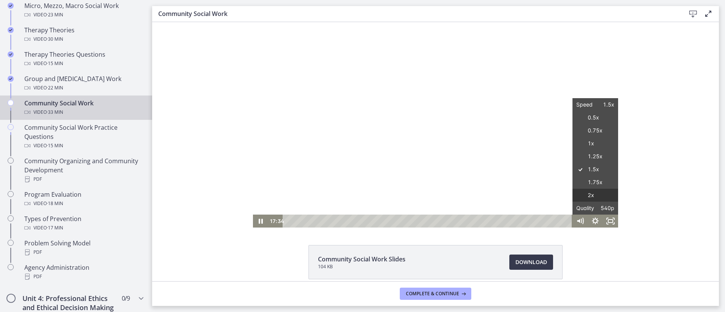  I want to click on a: Download, so click(531, 262).